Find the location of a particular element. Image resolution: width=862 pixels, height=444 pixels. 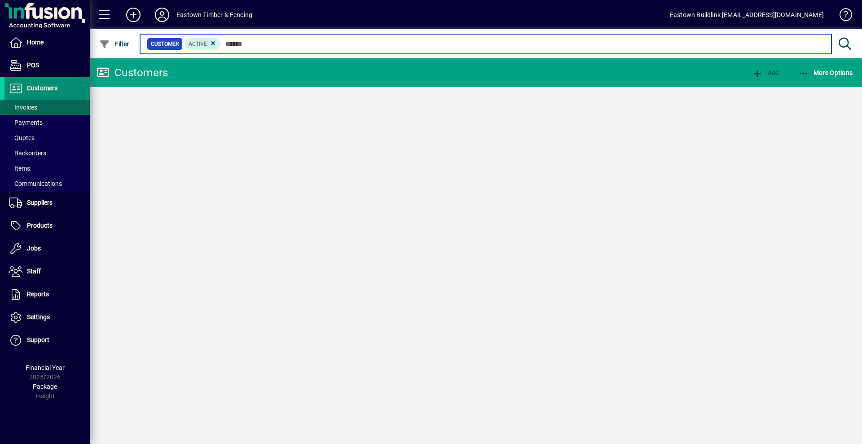

a: Backorders is located at coordinates (47, 153).